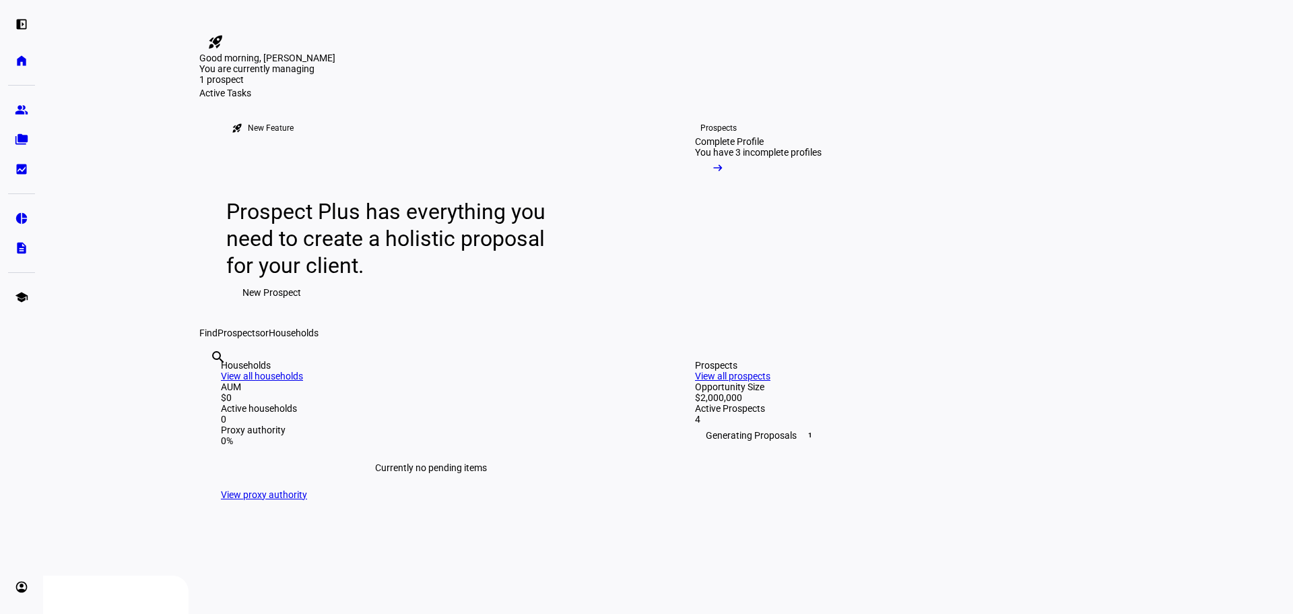 This screenshot has height=614, width=1293. Describe the element at coordinates (22, 110) in the screenshot. I see `eth-mat-symbol: group` at that location.